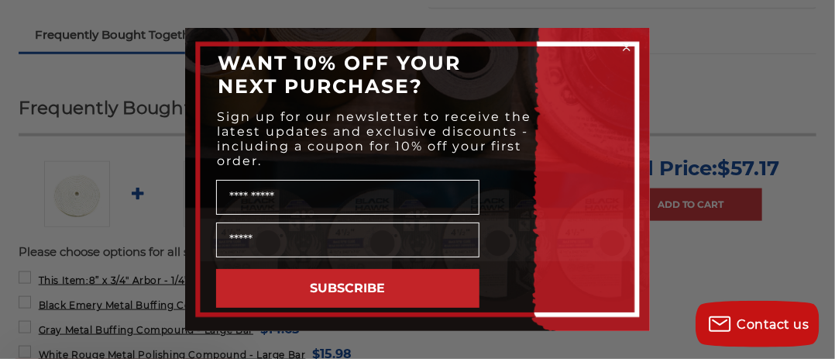  Describe the element at coordinates (374, 139) in the screenshot. I see `span: Sign up for our newsletter to receive the latest updates and exclusive discounts - including a co...` at that location.